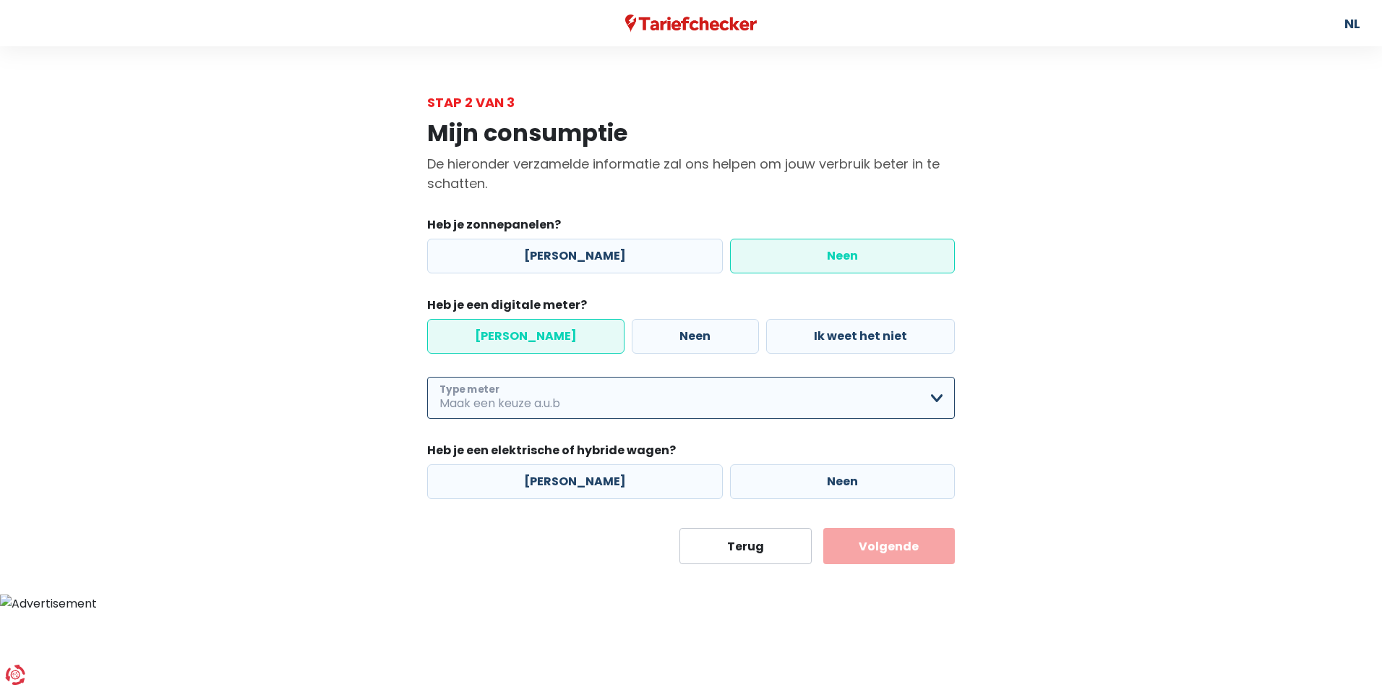 Image resolution: width=1382 pixels, height=690 pixels. Describe the element at coordinates (691, 307) in the screenshot. I see `legend: Heb je een digitale meter?` at that location.